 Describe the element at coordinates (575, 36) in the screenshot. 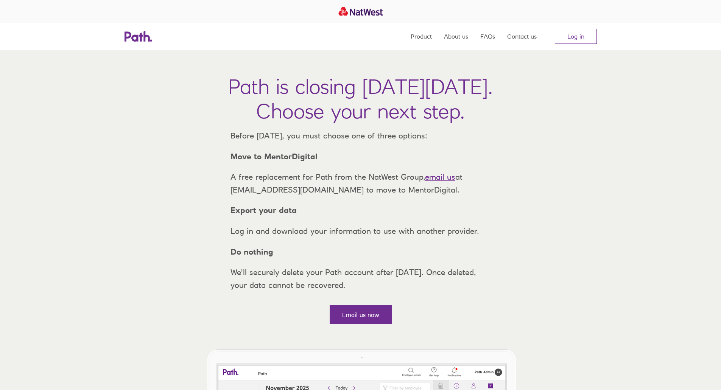

I see `a: Log in` at that location.